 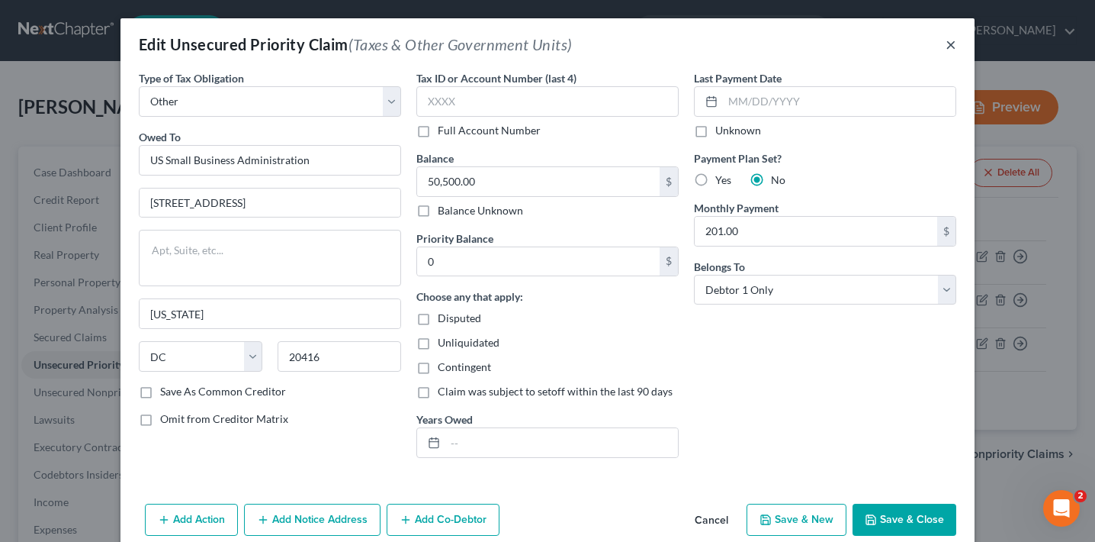 What do you see at coordinates (738, 130) in the screenshot?
I see `label: Unknown` at bounding box center [738, 130].